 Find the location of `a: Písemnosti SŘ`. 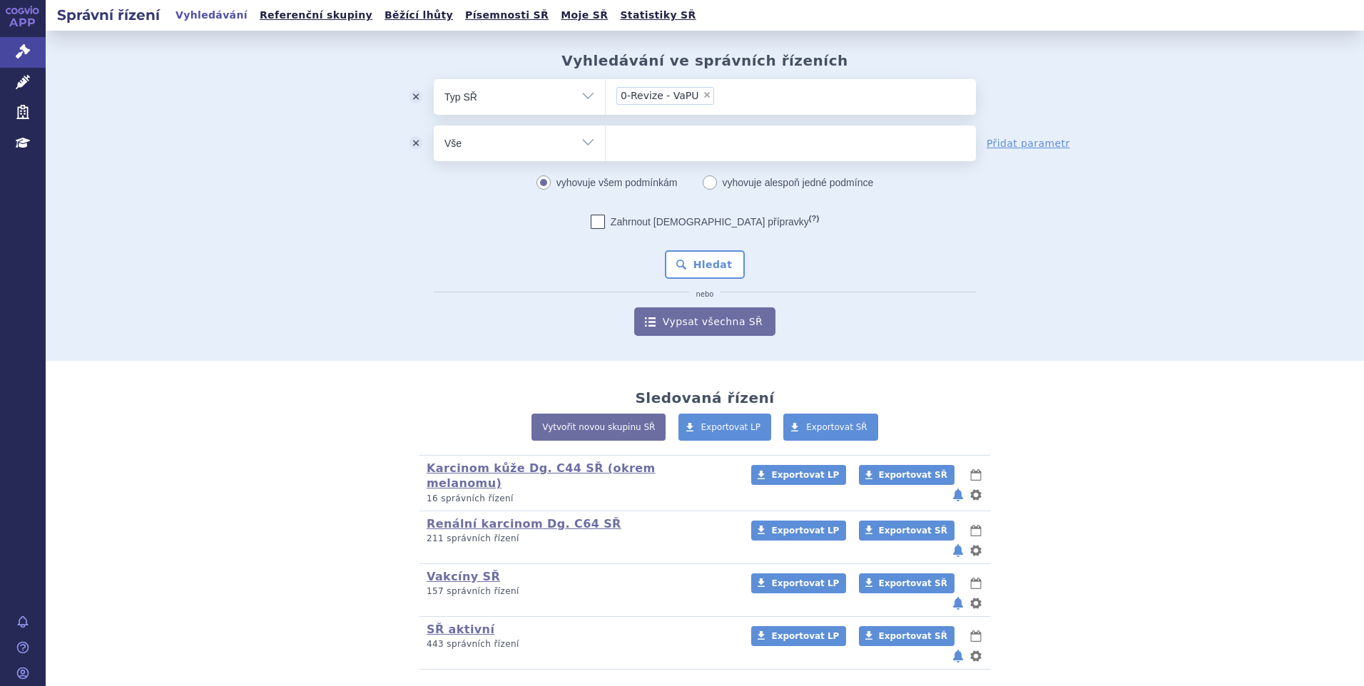

a: Písemnosti SŘ is located at coordinates (506, 15).